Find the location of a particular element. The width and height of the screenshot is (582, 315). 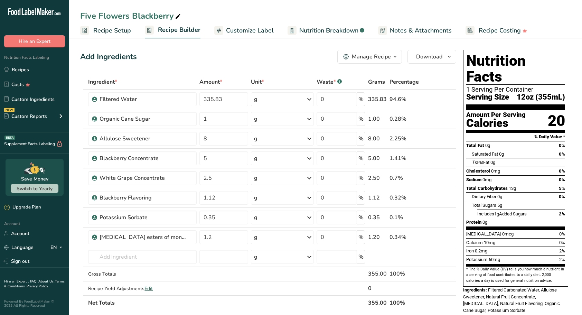

i: Trans is located at coordinates (477, 162).